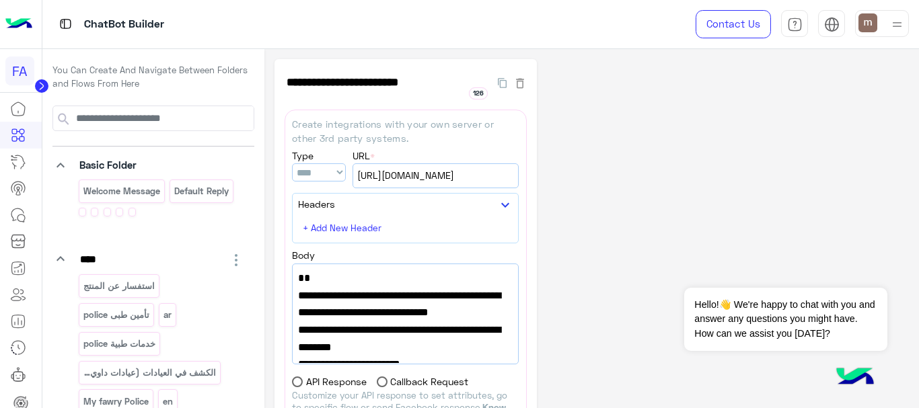  I want to click on p: police خدمات طبية, so click(119, 344).